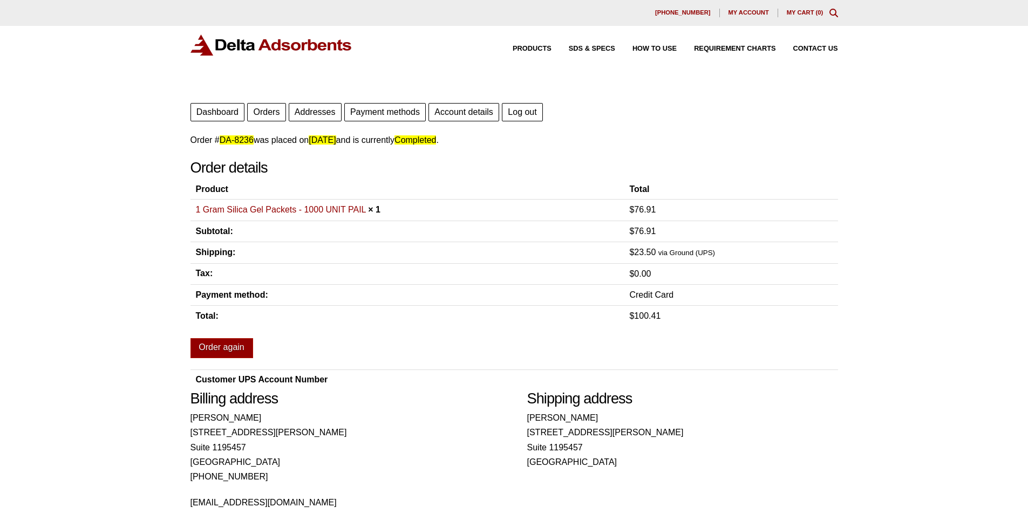 Image resolution: width=1028 pixels, height=514 pixels. What do you see at coordinates (749, 13) in the screenshot?
I see `a: My account` at bounding box center [749, 13].